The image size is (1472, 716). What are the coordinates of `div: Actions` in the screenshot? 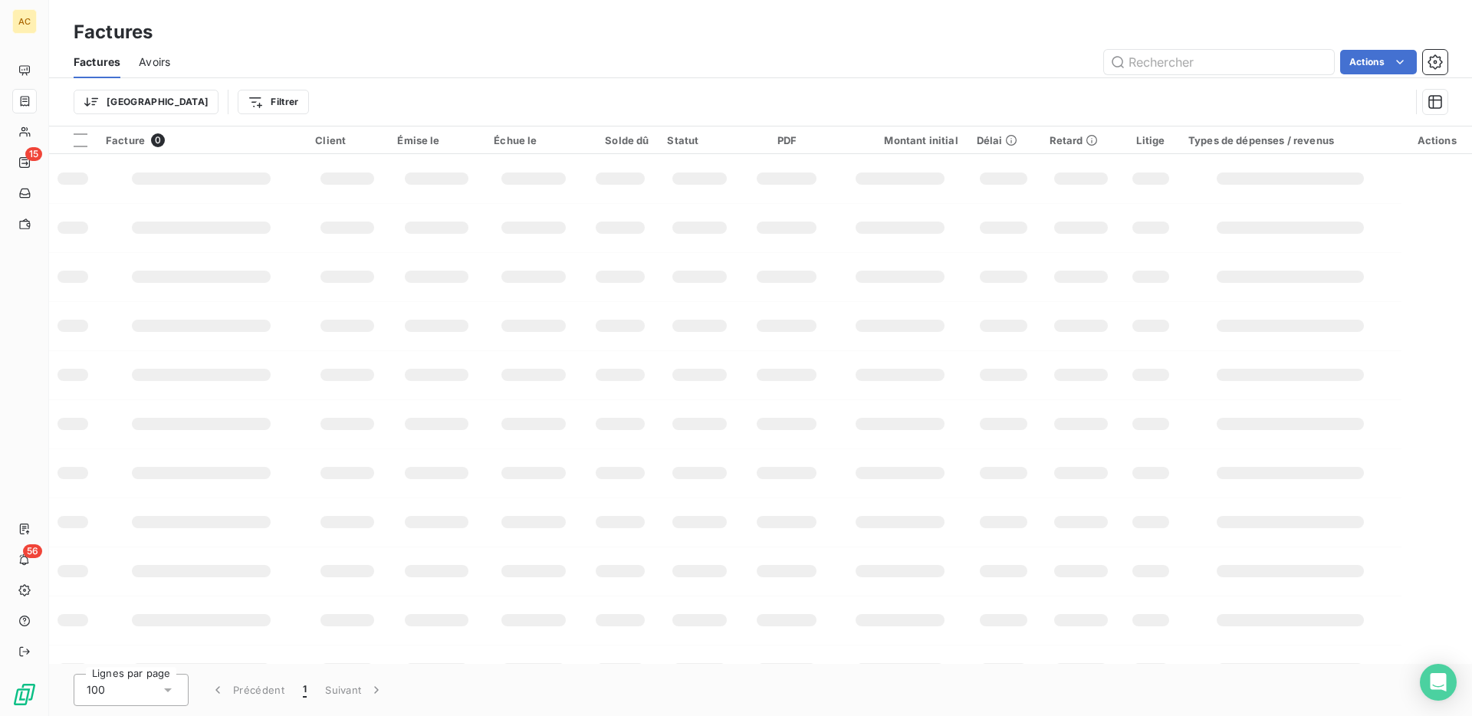 It's located at (1437, 140).